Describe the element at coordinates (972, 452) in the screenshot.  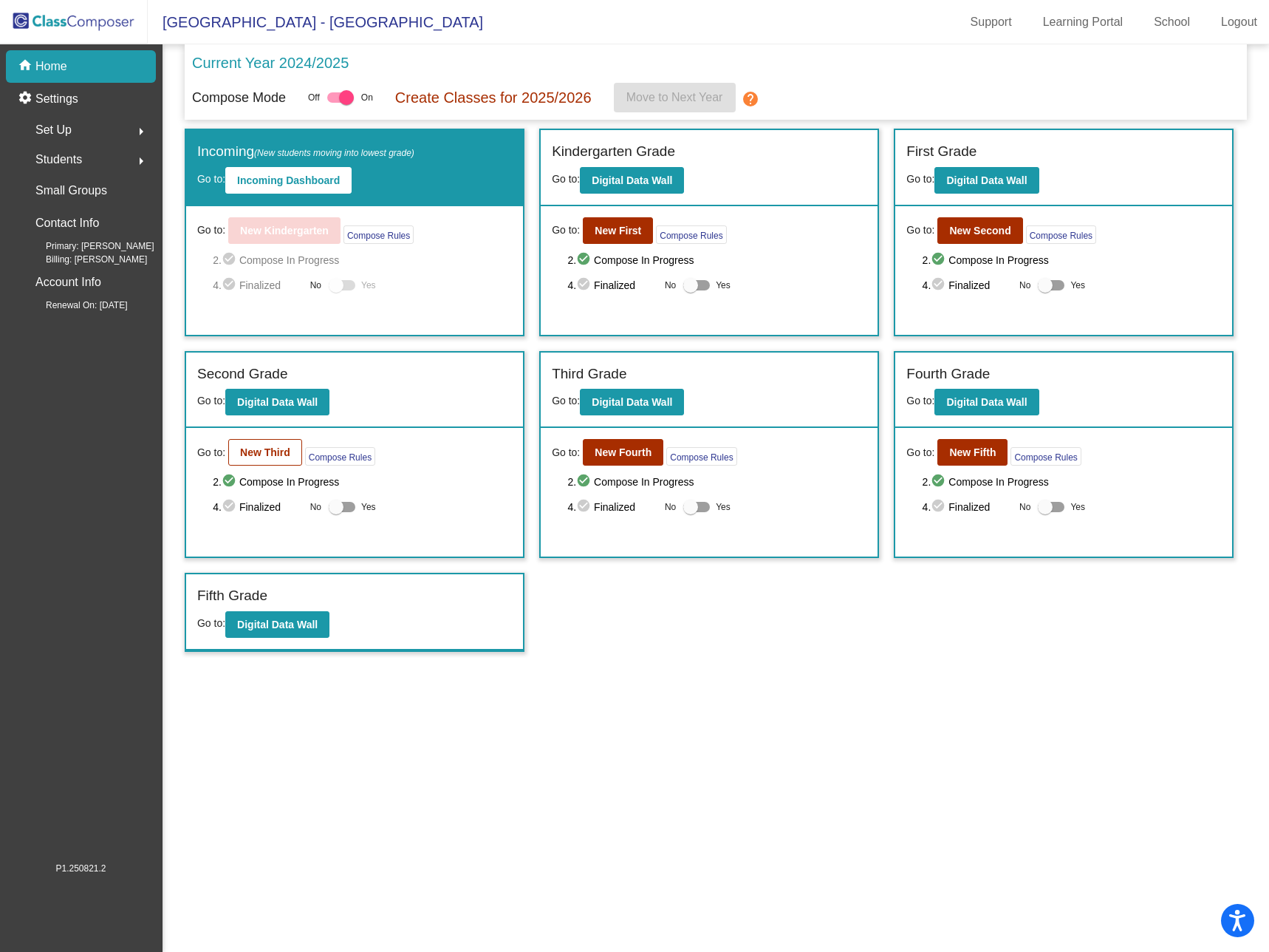
I see `b: New Fifth` at that location.